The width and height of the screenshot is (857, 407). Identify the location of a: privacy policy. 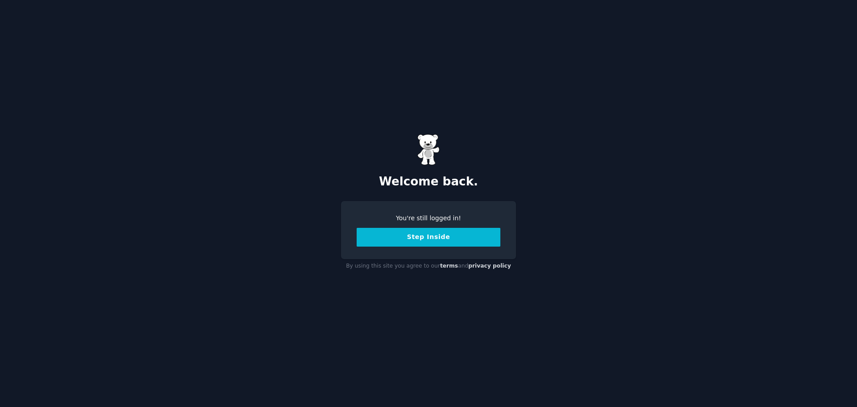
(490, 266).